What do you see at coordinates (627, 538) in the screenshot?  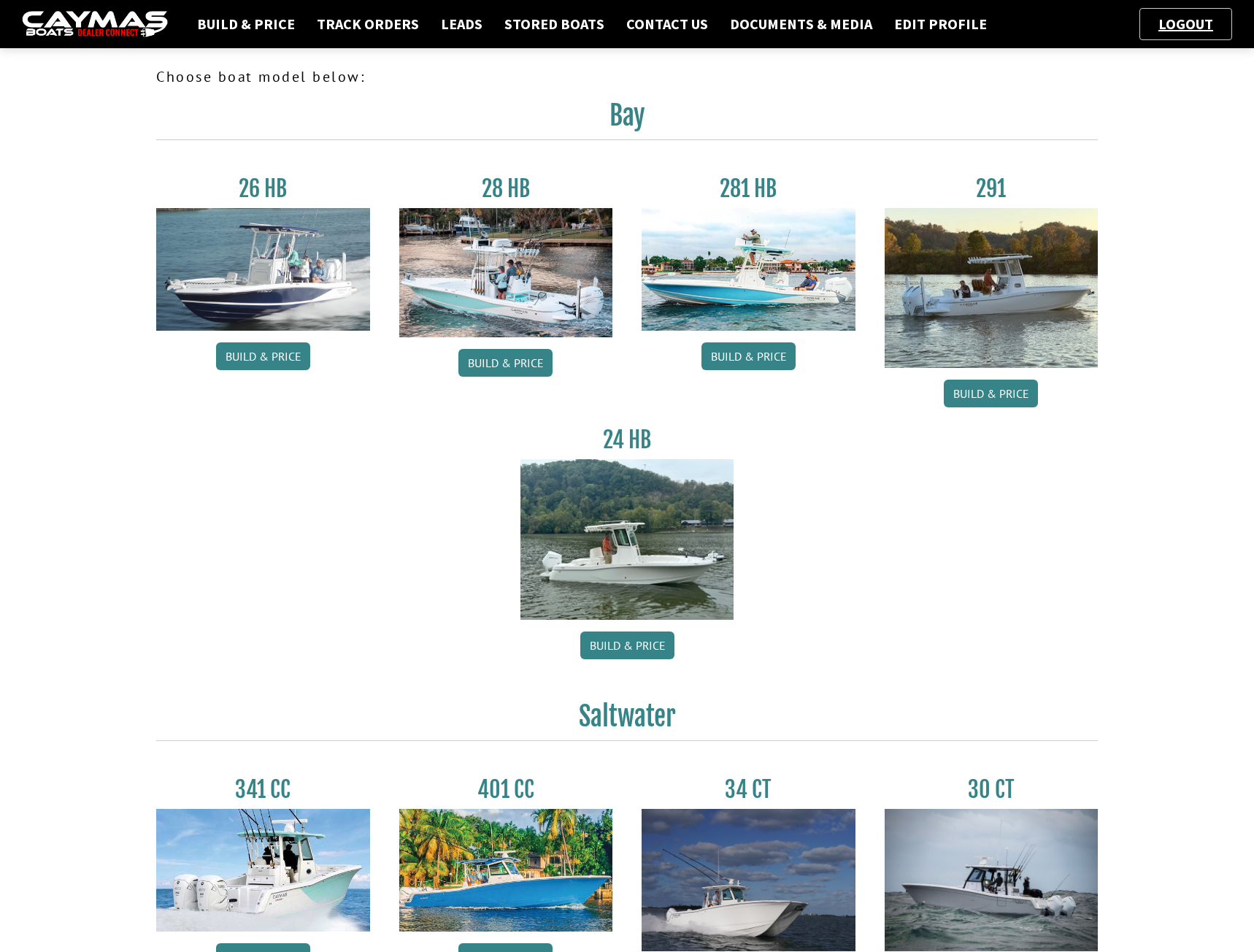 I see `img: 24_HB_thumbnail.jpg` at bounding box center [627, 538].